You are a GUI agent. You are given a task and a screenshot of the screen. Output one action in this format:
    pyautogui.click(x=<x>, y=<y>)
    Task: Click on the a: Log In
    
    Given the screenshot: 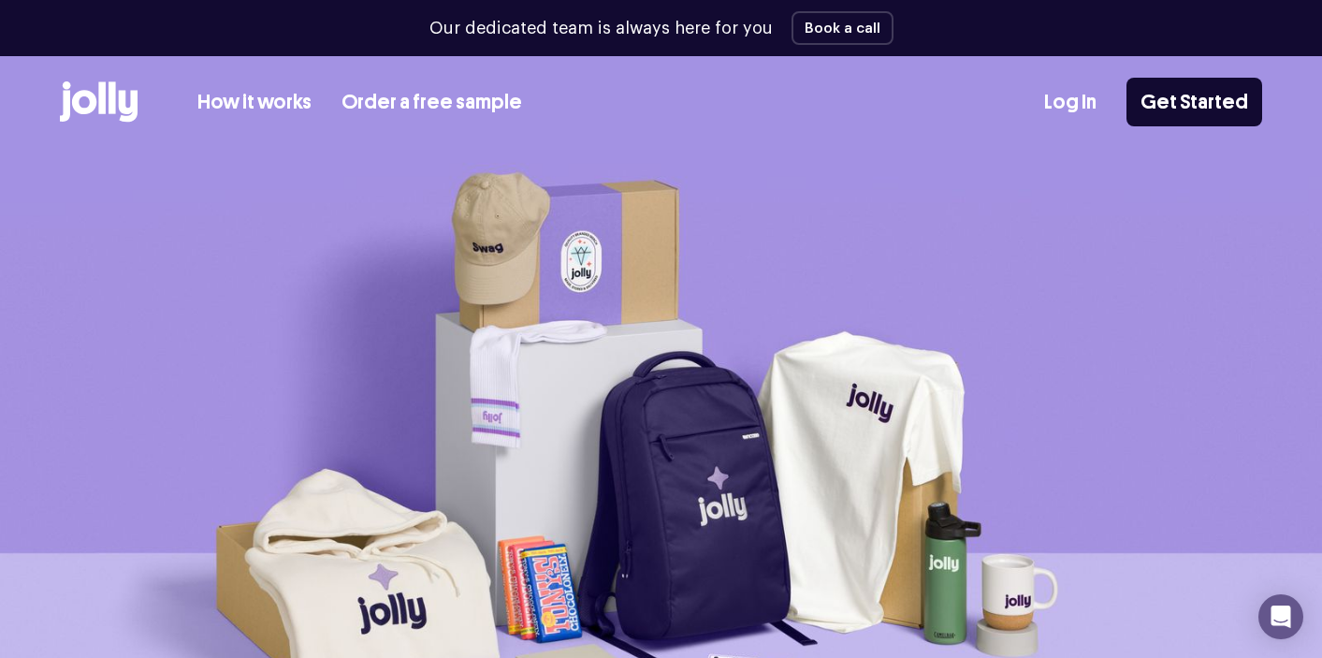 What is the action you would take?
    pyautogui.click(x=1071, y=102)
    